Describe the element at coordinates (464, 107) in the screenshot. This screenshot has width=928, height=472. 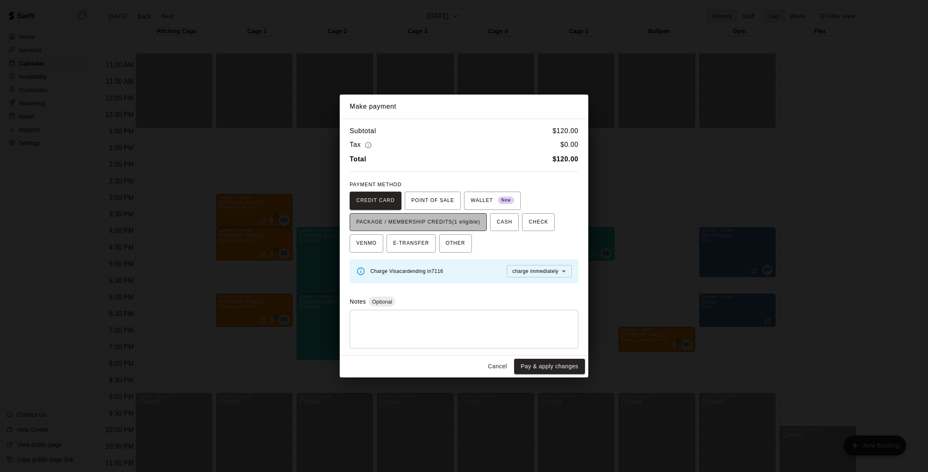
I see `h2: Make payment` at that location.